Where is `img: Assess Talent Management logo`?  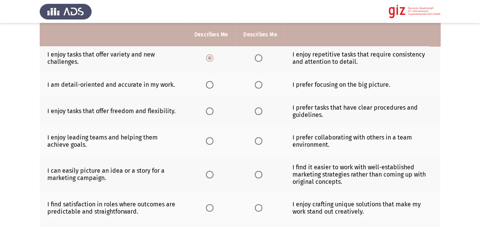
img: Assess Talent Management logo is located at coordinates (66, 11).